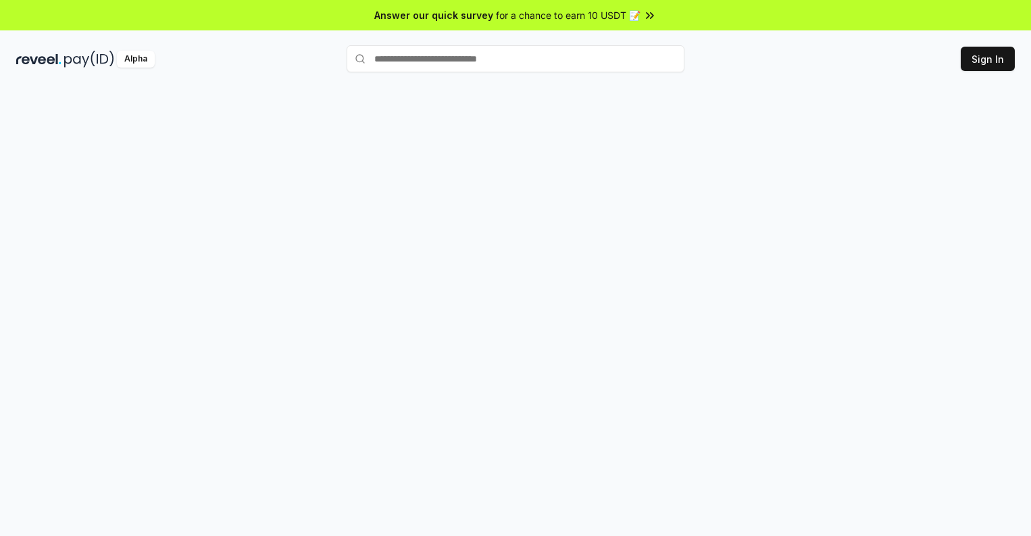  What do you see at coordinates (568, 15) in the screenshot?
I see `span: for a chance to earn 10 USDT 📝` at bounding box center [568, 15].